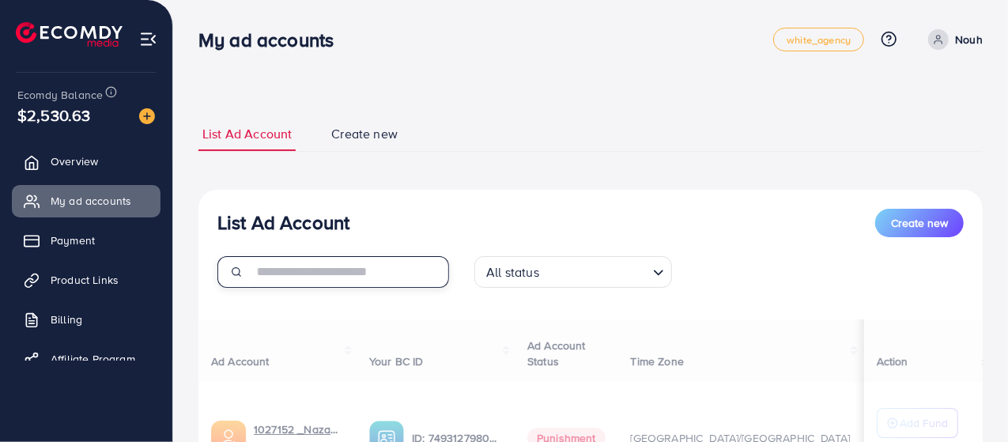 This screenshot has width=1008, height=442. I want to click on span: Overview, so click(74, 161).